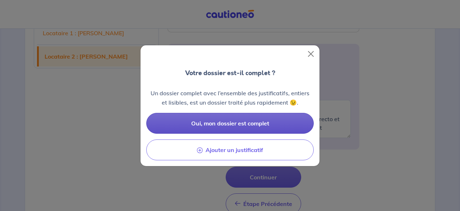 This screenshot has height=211, width=460. I want to click on p: Un dossier complet avec l’ensemble des justificatifs, entiers et lisibles, est un dossier traité ..., so click(230, 98).